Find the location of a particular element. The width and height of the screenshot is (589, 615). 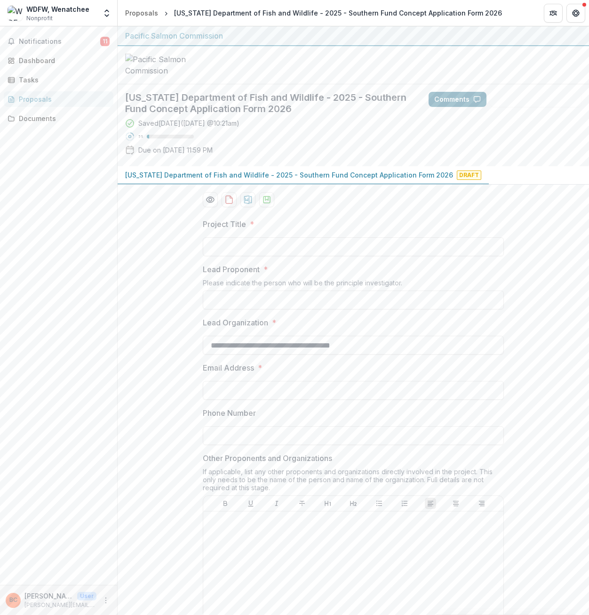

a: Dashboard is located at coordinates (58, 60).